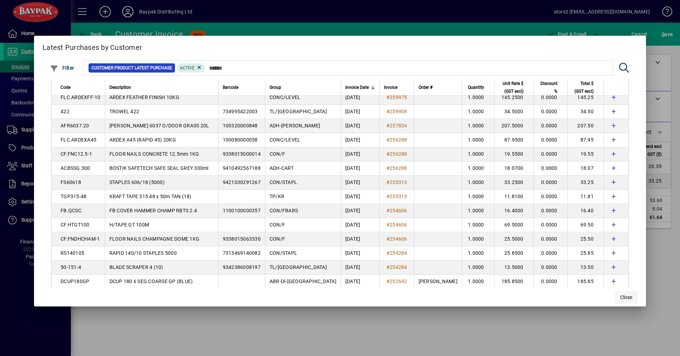 The image size is (680, 356). What do you see at coordinates (340, 46) in the screenshot?
I see `h2: Latest Purchases by Customer` at bounding box center [340, 46].